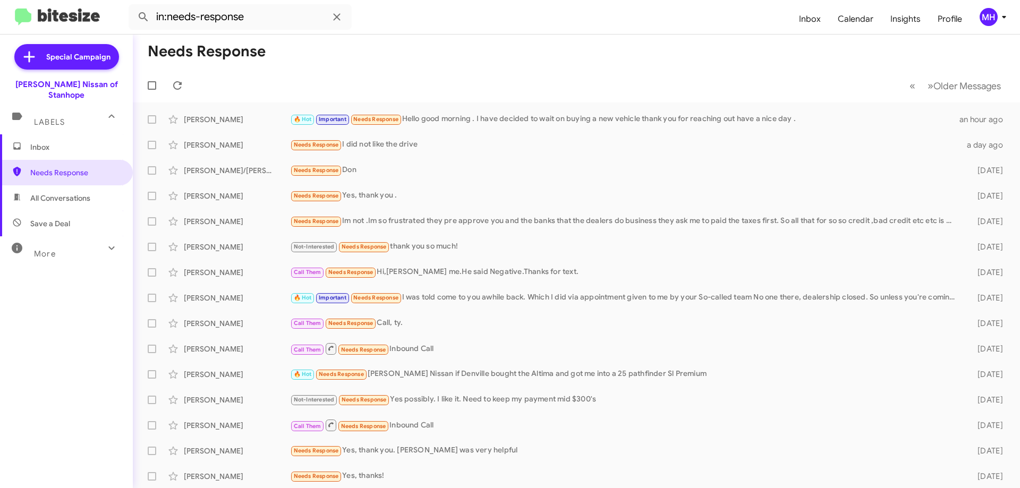 This screenshot has width=1020, height=488. Describe the element at coordinates (625, 476) in the screenshot. I see `div: Yes, thanks!` at that location.